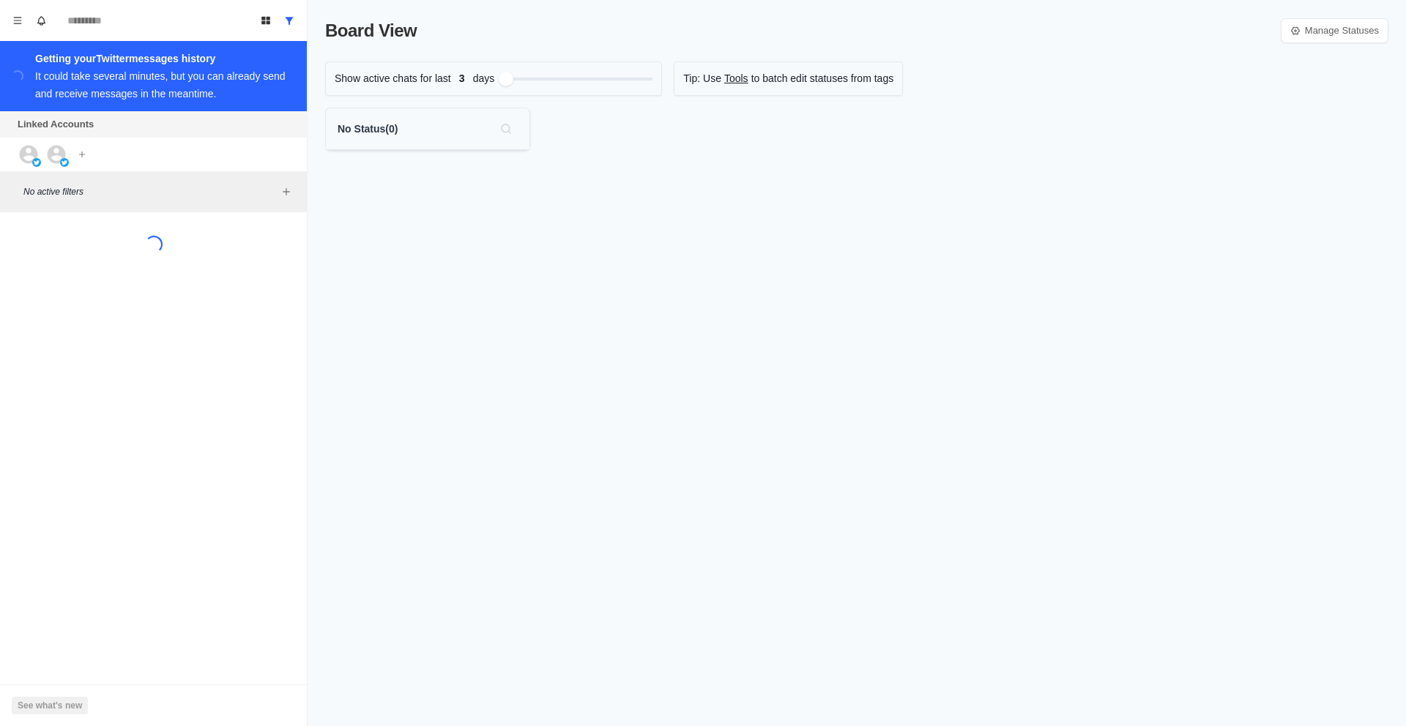  I want to click on p: days, so click(484, 78).